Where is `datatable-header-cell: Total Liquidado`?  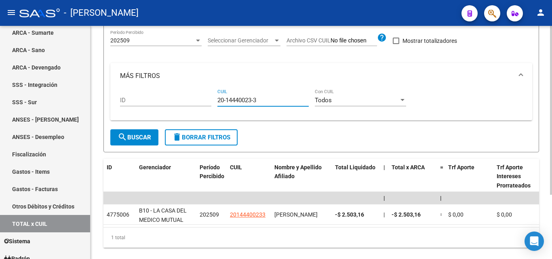
datatable-header-cell: Total Liquidado is located at coordinates (356, 176).